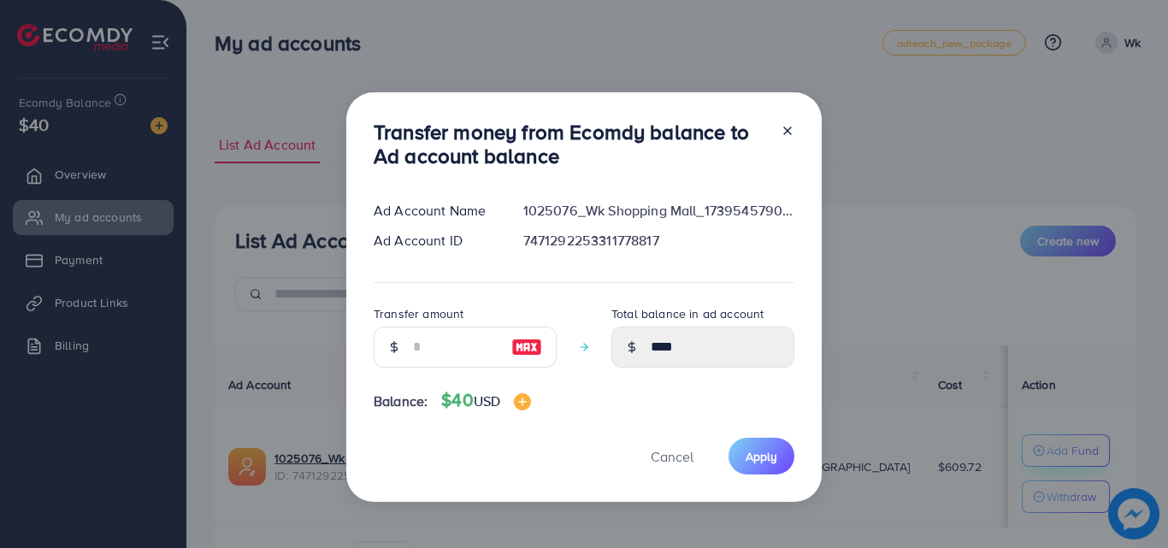 The image size is (1168, 548). Describe the element at coordinates (486, 401) in the screenshot. I see `span: USD` at that location.